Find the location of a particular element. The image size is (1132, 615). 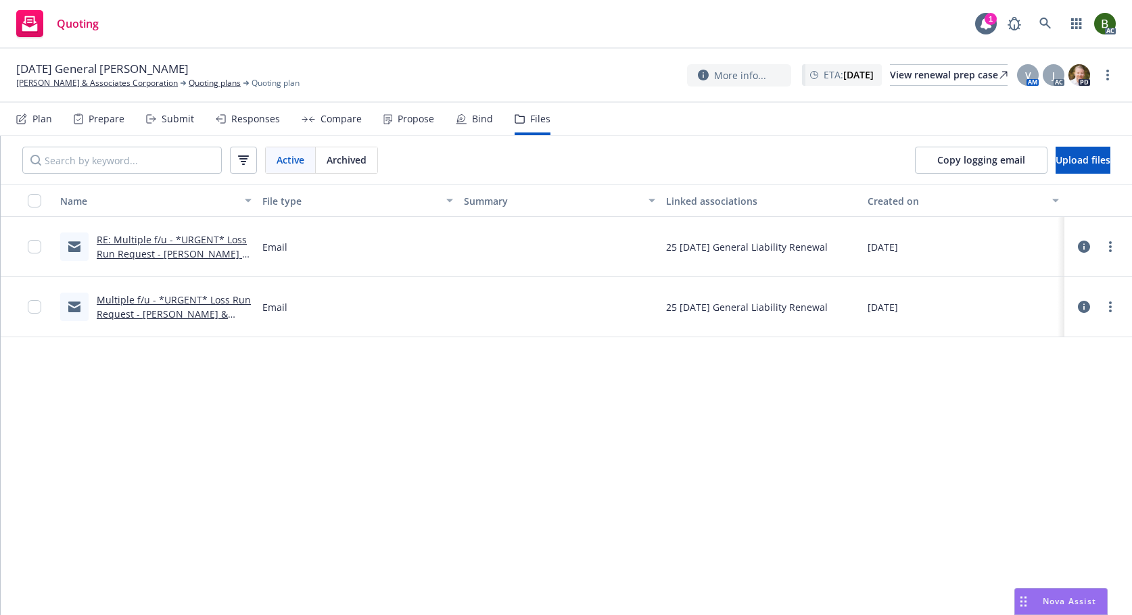

div: Created on is located at coordinates (955, 201).